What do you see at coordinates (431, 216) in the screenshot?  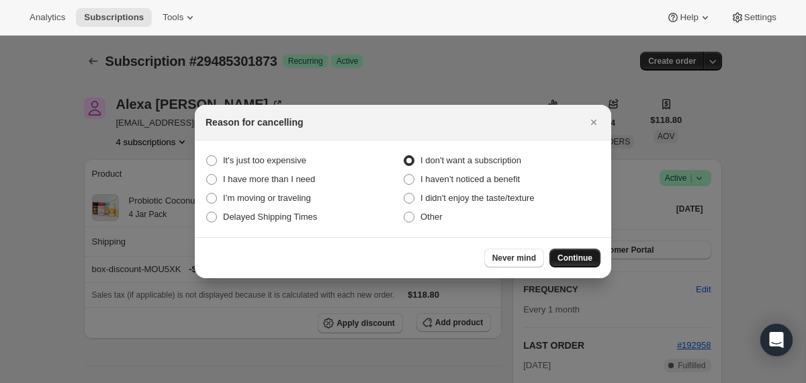 I see `span: Other` at bounding box center [431, 216].